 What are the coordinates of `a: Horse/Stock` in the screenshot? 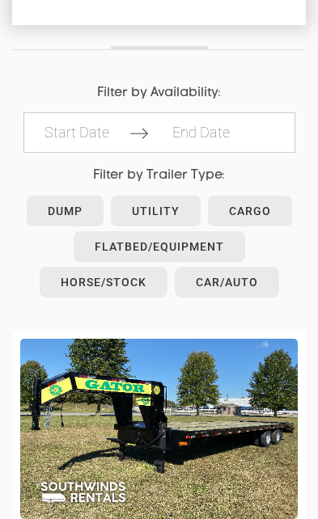 It's located at (103, 282).